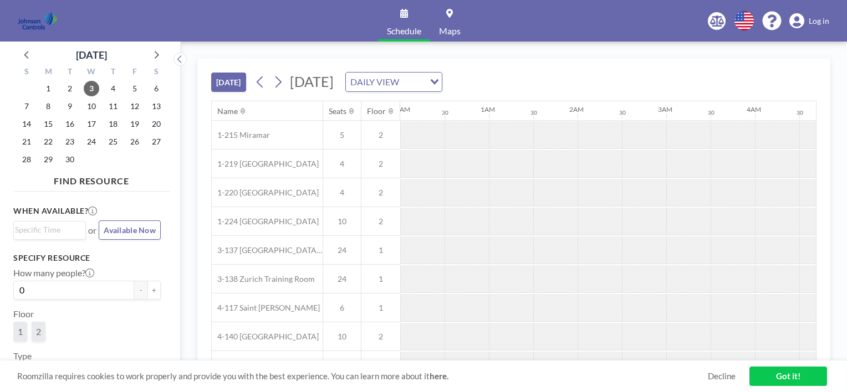 This screenshot has width=847, height=392. Describe the element at coordinates (439, 376) in the screenshot. I see `a: here.` at that location.